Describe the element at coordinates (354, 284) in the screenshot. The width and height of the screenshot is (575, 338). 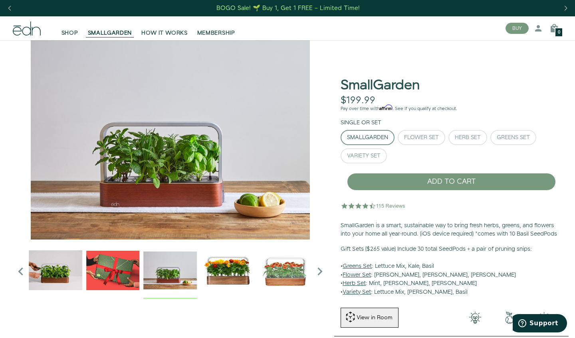
I see `u: Herb Set` at that location.